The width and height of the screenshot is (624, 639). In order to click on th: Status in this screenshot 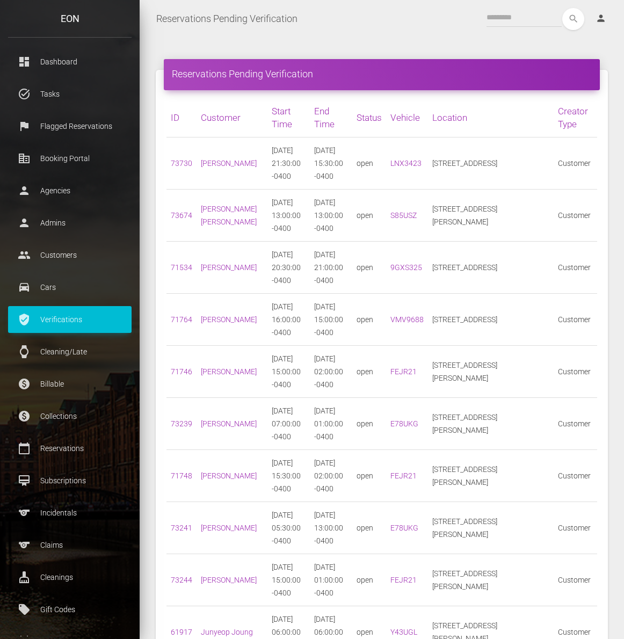, I will do `click(369, 118)`.